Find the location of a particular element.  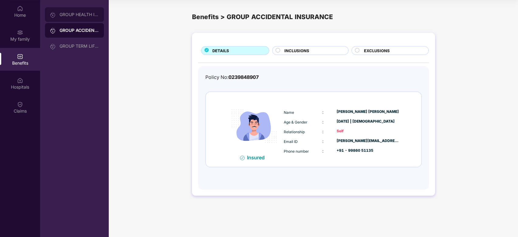

div: +91 - 99860 51135 is located at coordinates (368, 151).